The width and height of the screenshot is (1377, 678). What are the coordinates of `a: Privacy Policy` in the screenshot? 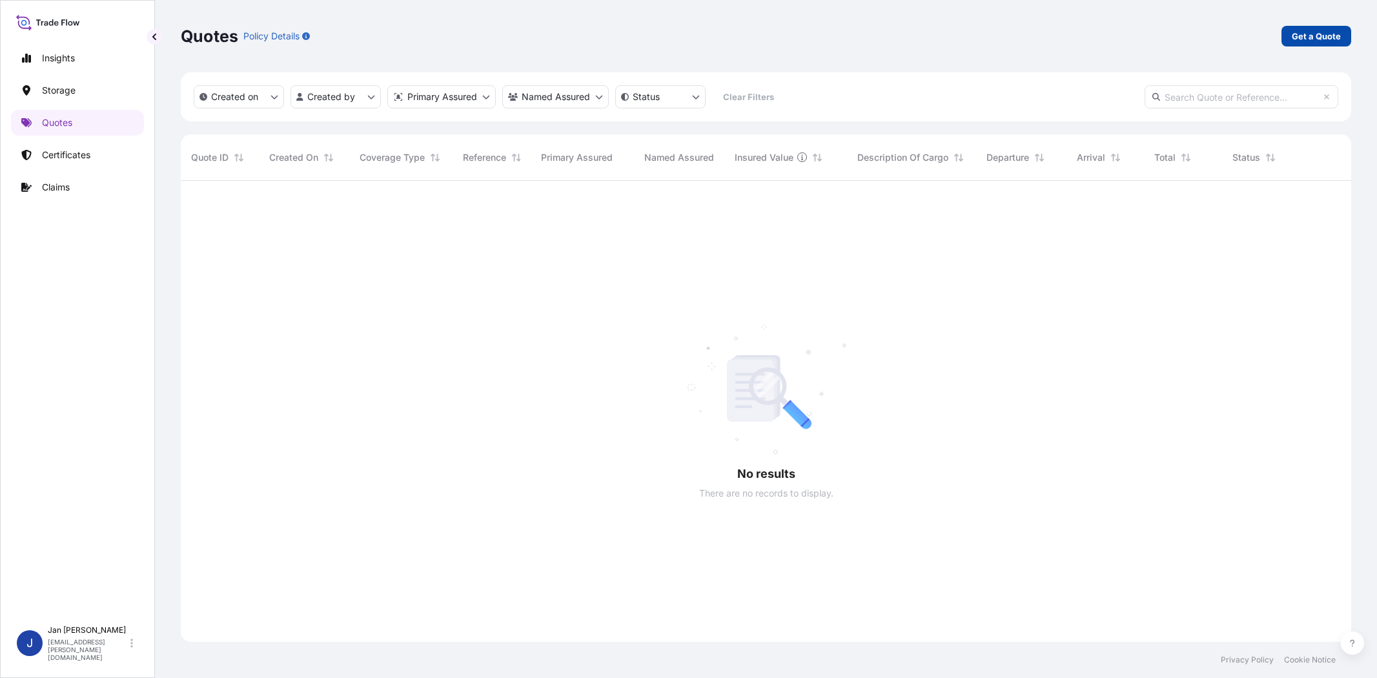 It's located at (1247, 660).